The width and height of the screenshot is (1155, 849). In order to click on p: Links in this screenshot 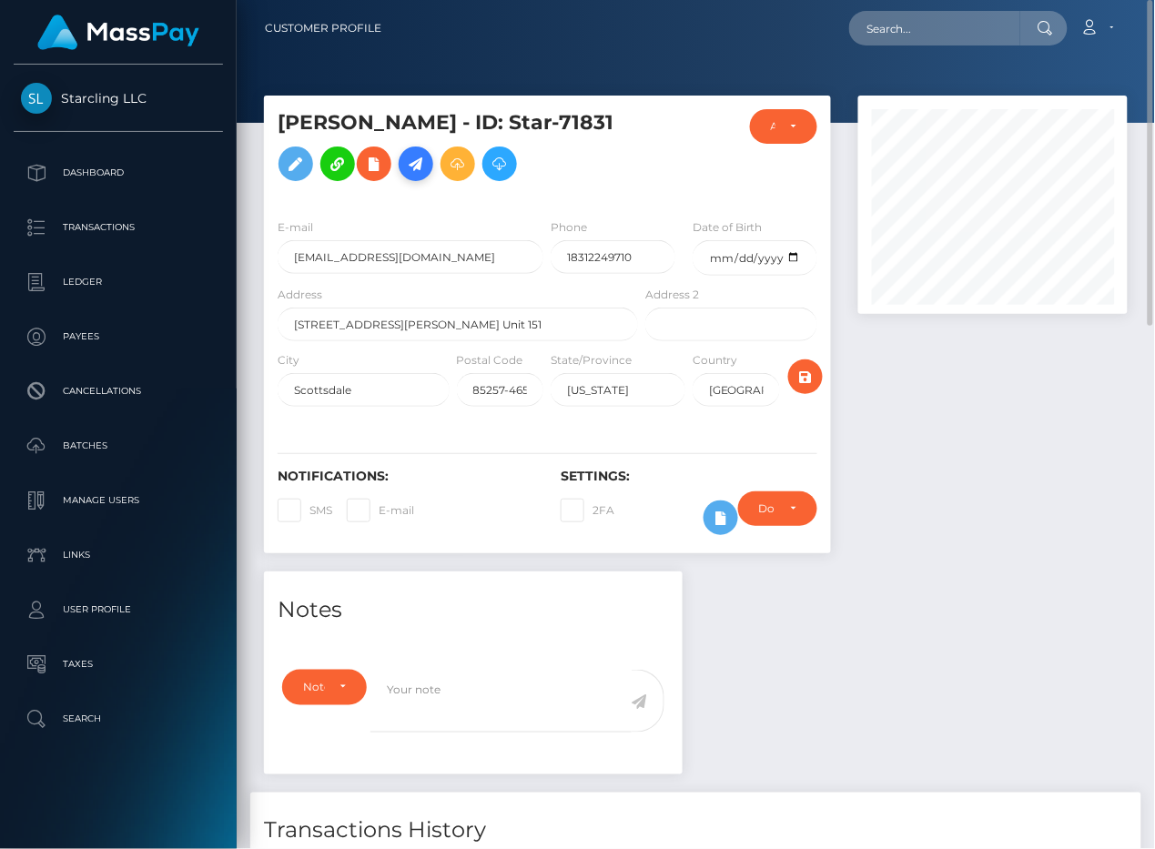, I will do `click(118, 555)`.